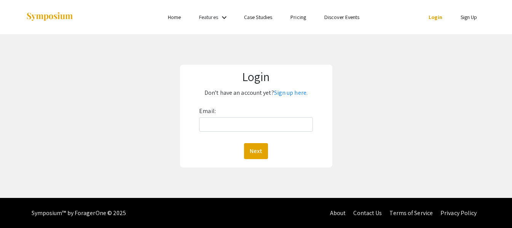 The height and width of the screenshot is (228, 512). I want to click on a: Terms of Service, so click(411, 213).